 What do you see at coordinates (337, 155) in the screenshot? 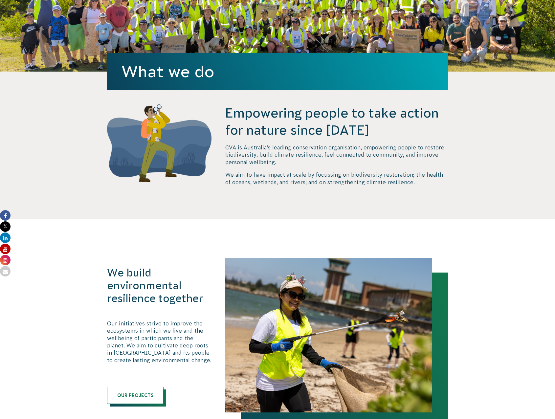
I see `p: CVA is Australia’s leading conservation organisation, empowering people to restore biodiversity, ...` at bounding box center [337, 155].